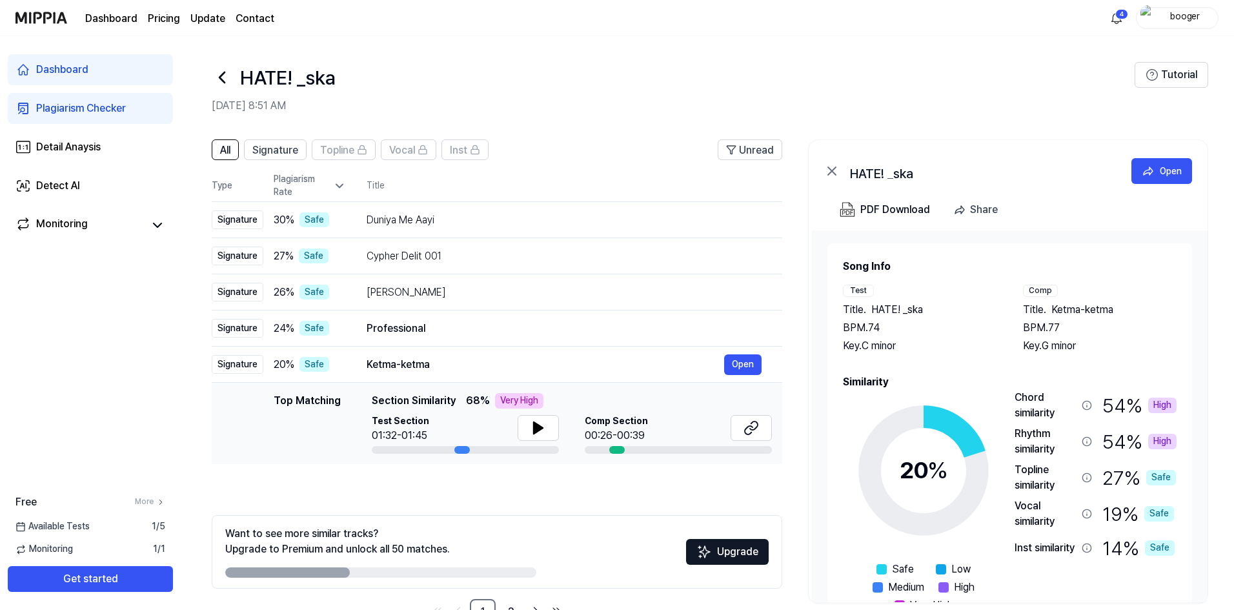  What do you see at coordinates (1010, 382) in the screenshot?
I see `h2: Similarity` at bounding box center [1010, 382].